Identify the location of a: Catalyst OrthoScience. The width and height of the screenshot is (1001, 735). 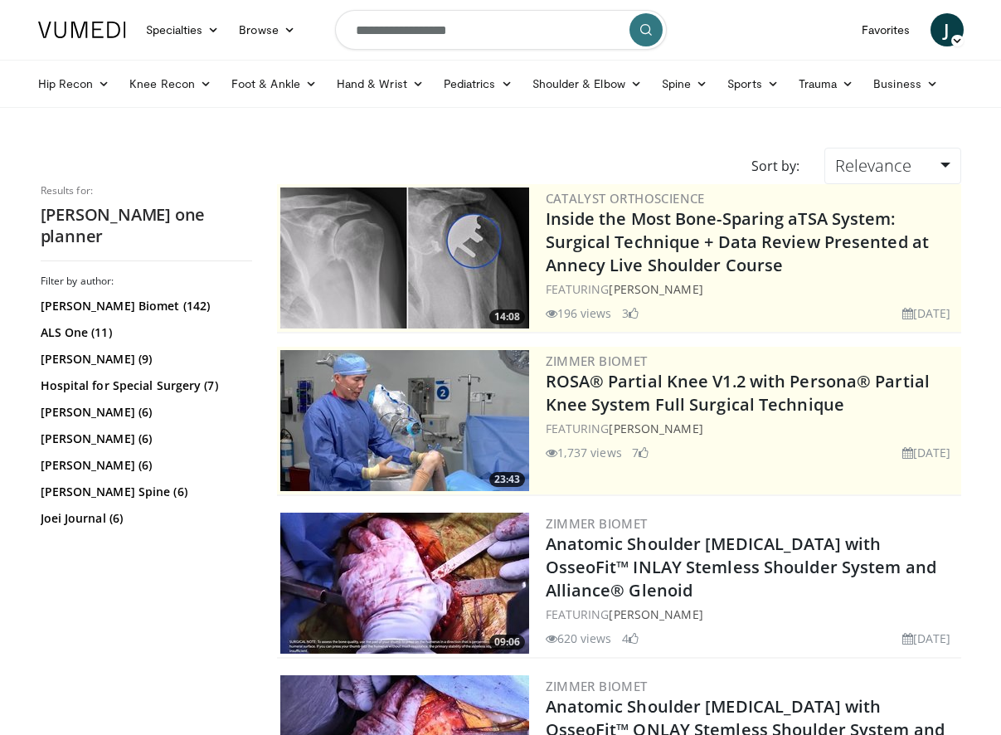
(625, 198).